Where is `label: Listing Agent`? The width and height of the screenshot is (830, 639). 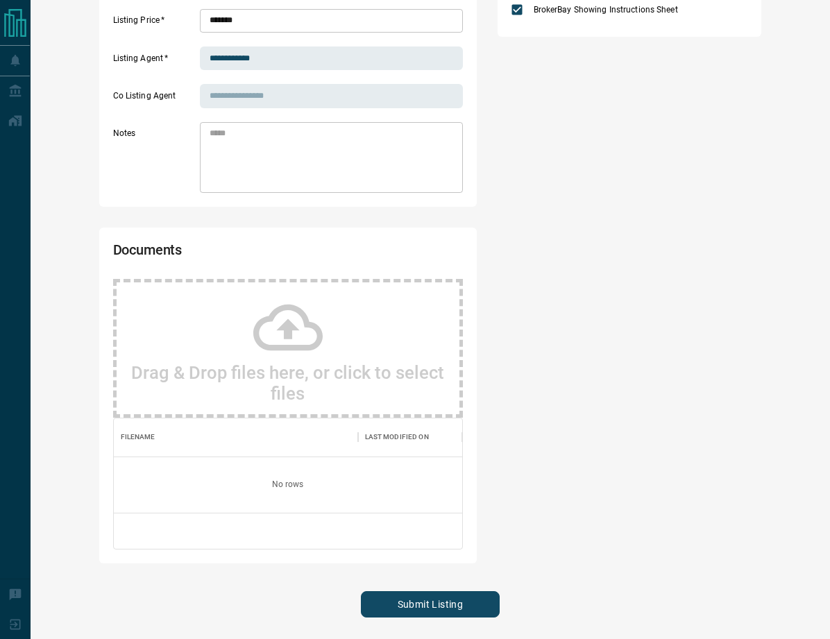
label: Listing Agent is located at coordinates (155, 62).